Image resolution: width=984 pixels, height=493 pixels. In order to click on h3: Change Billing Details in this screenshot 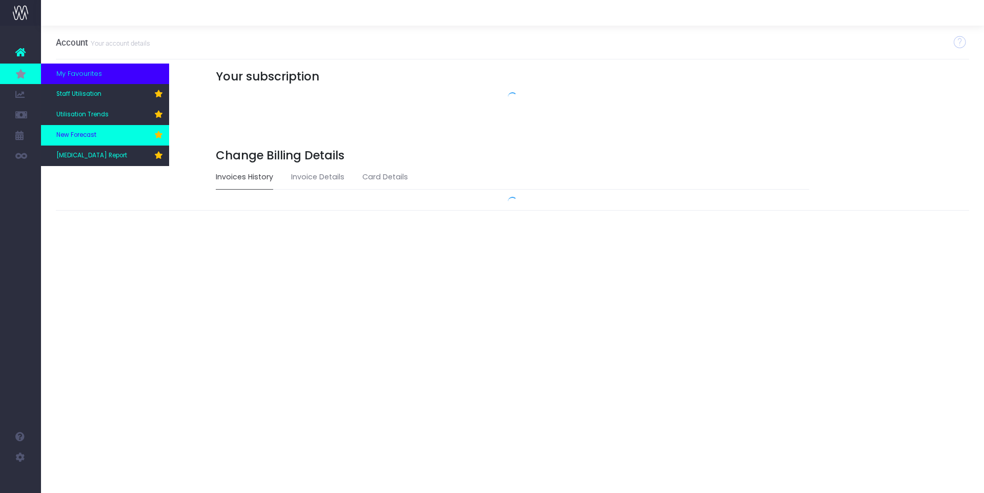, I will do `click(512, 155)`.